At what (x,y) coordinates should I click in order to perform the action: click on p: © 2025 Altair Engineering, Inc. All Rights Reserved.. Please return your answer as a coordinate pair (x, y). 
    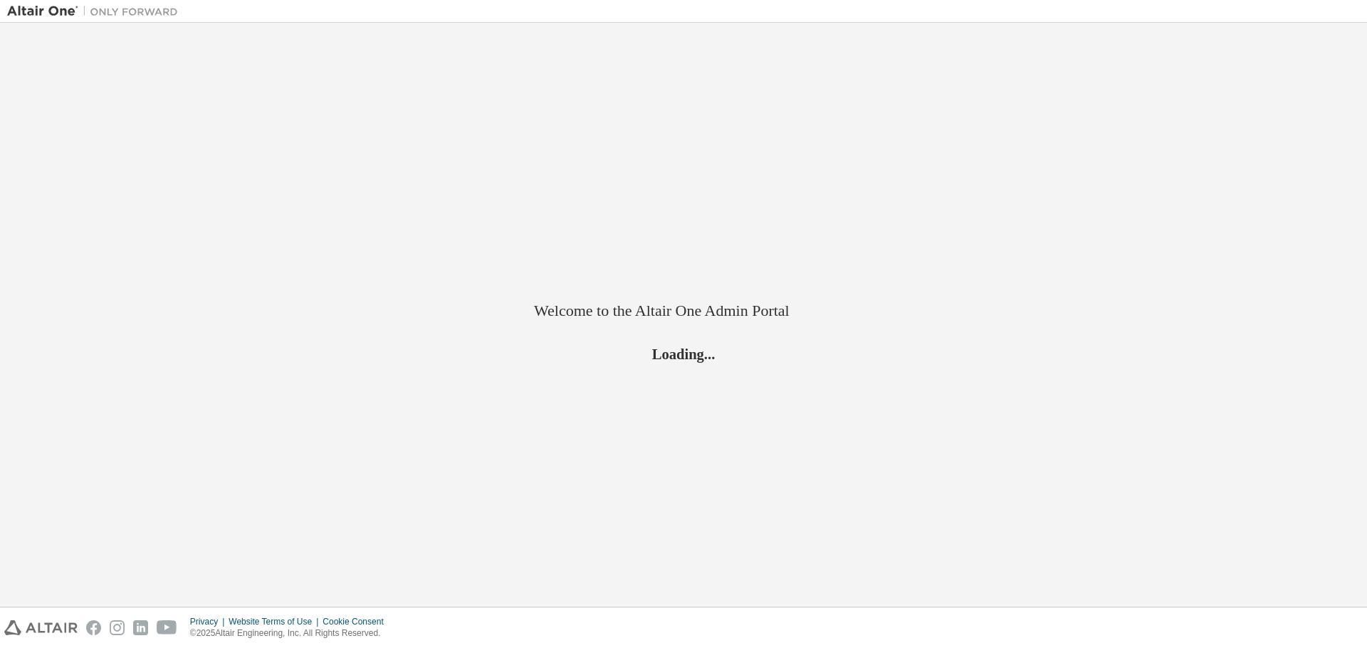
    Looking at the image, I should click on (291, 633).